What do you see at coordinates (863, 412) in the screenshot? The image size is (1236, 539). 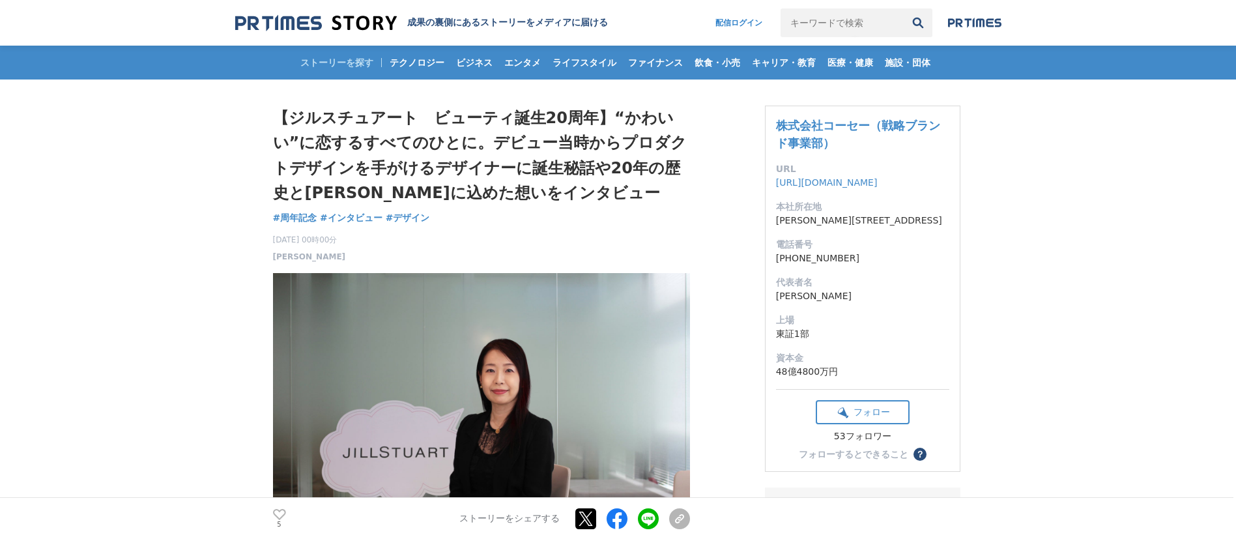 I see `button: フォロー` at bounding box center [863, 412].